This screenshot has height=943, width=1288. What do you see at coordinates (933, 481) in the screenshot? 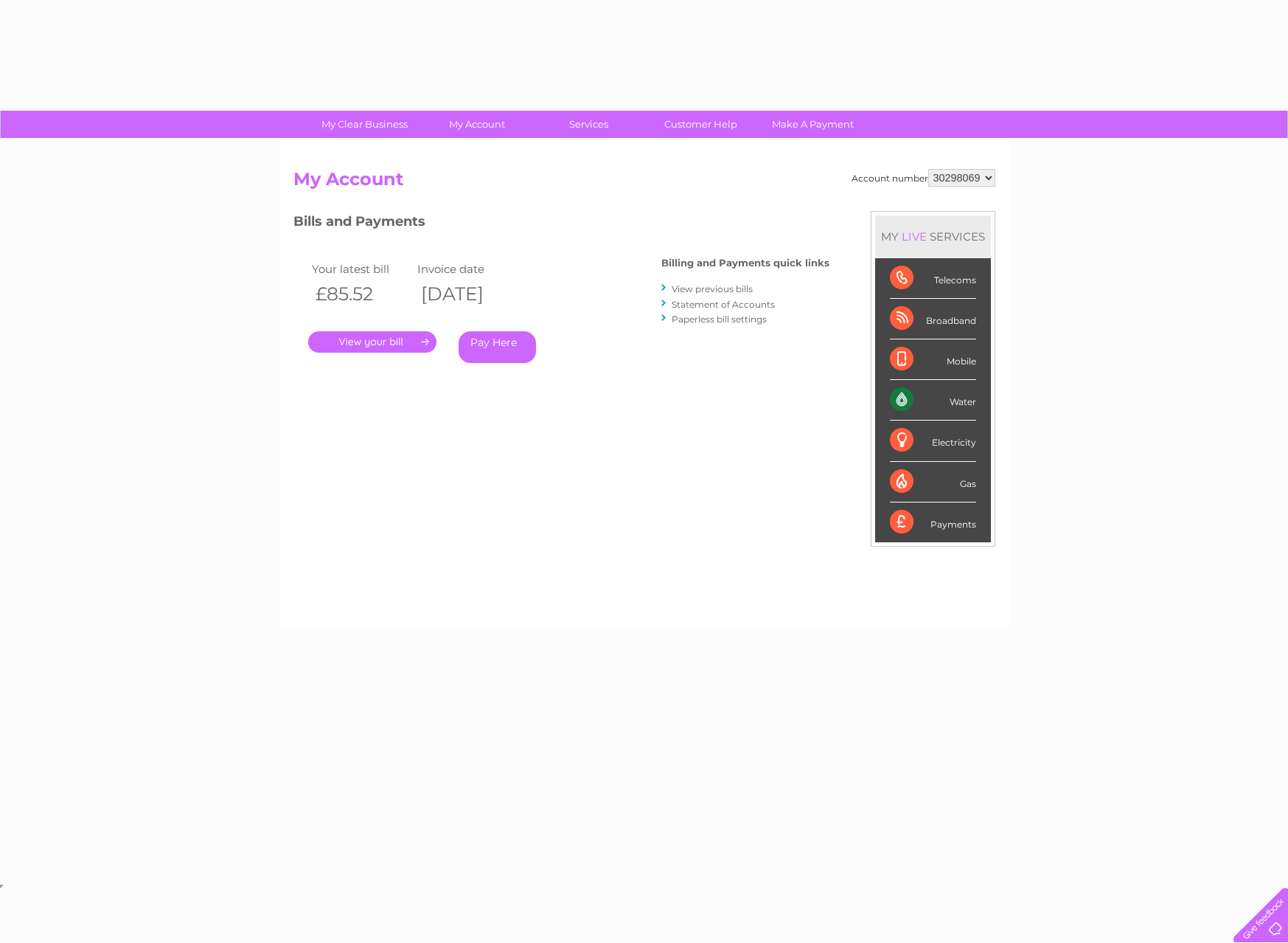
I see `div: Gas` at bounding box center [933, 481].